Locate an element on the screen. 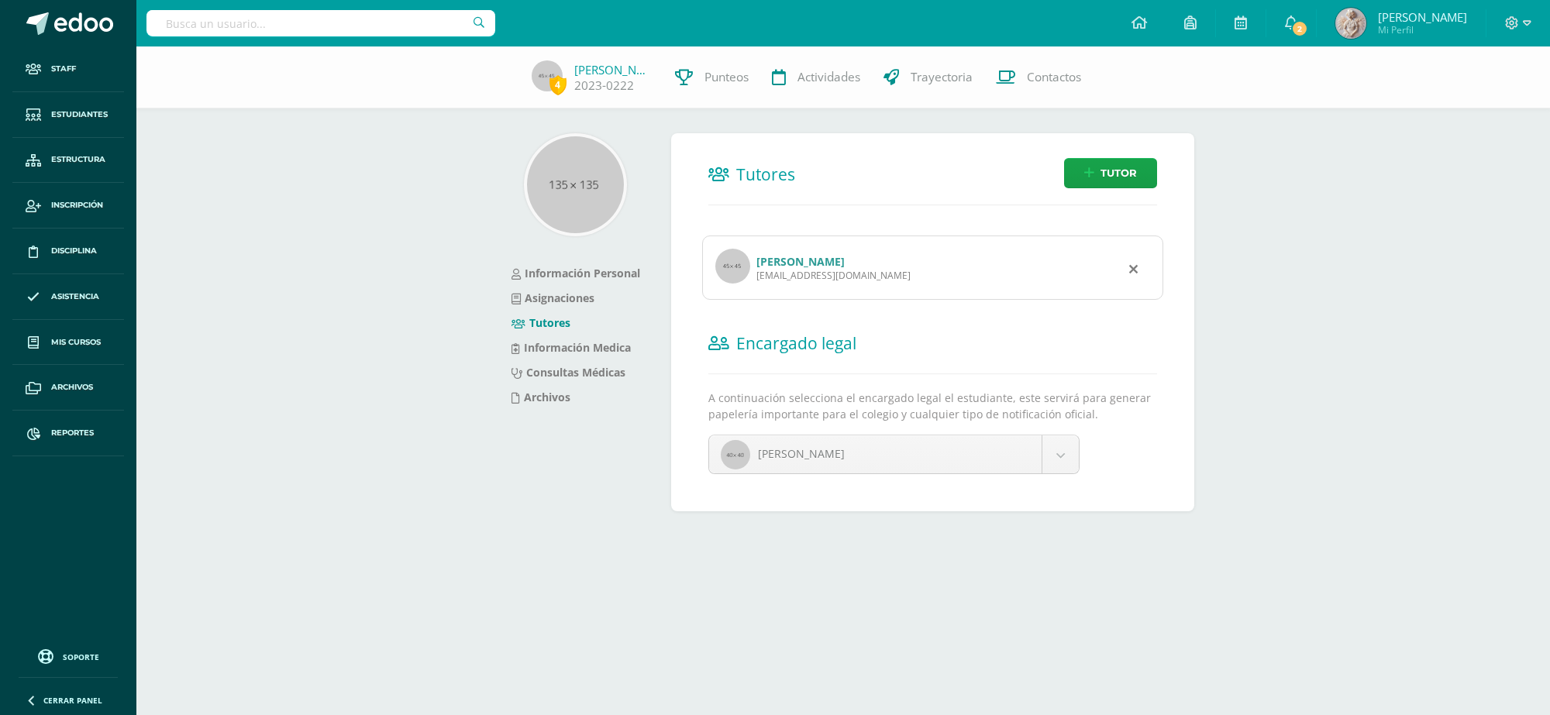 Image resolution: width=1550 pixels, height=715 pixels. span: Trayectoria is located at coordinates (942, 77).